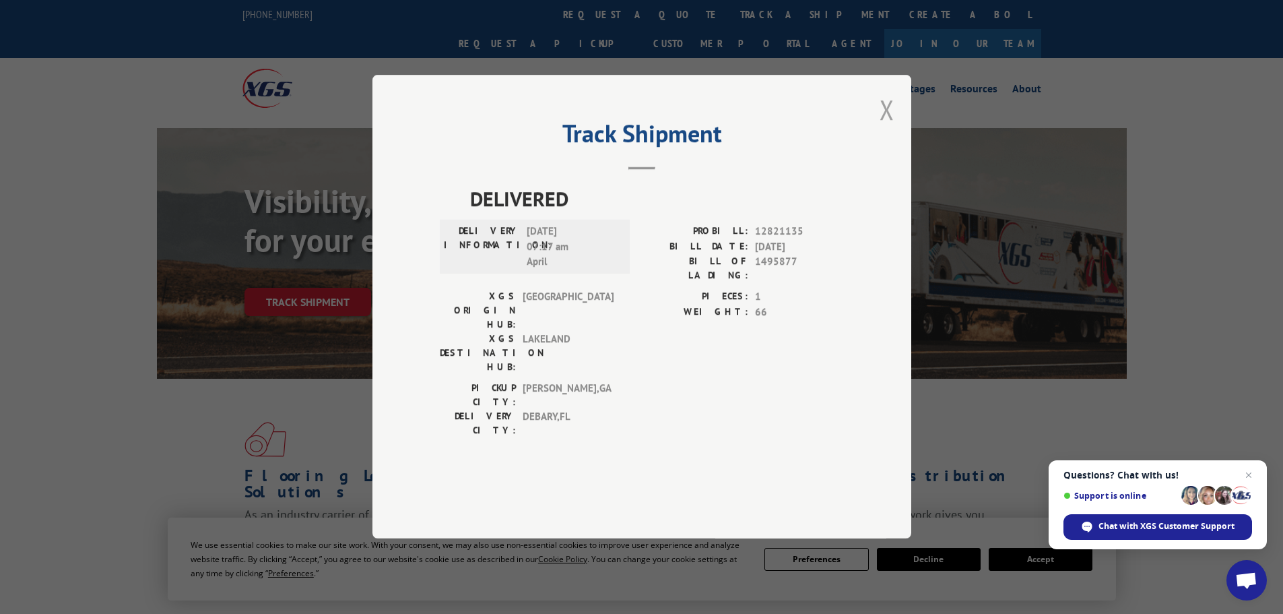 Image resolution: width=1283 pixels, height=614 pixels. Describe the element at coordinates (695, 297) in the screenshot. I see `label: PIECES:` at that location.